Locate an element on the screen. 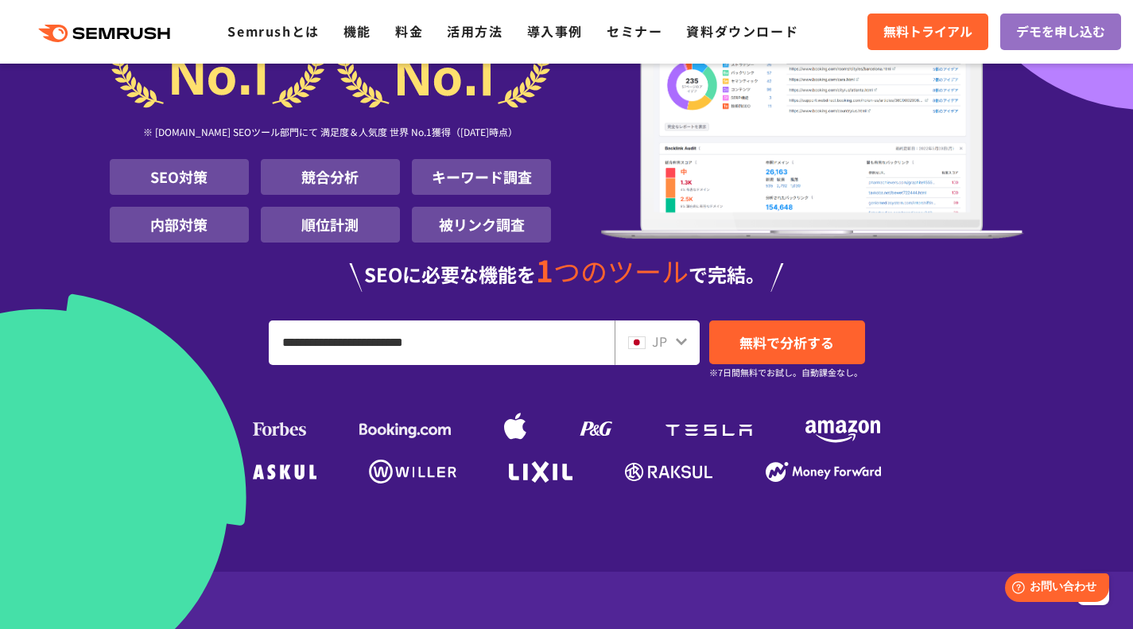 This screenshot has height=629, width=1133. a: 機能 is located at coordinates (357, 31).